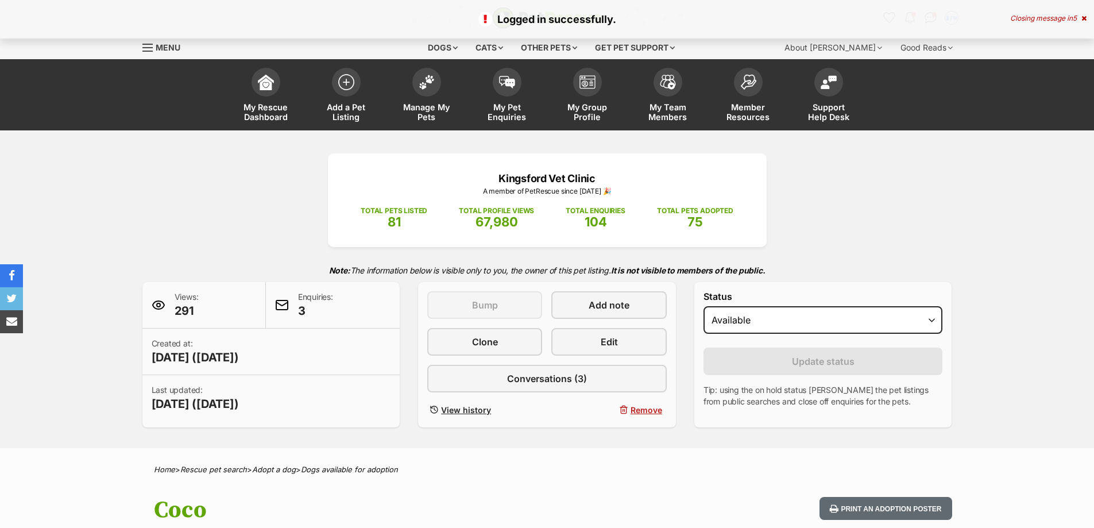 This screenshot has width=1094, height=528. I want to click on button: Update status, so click(823, 361).